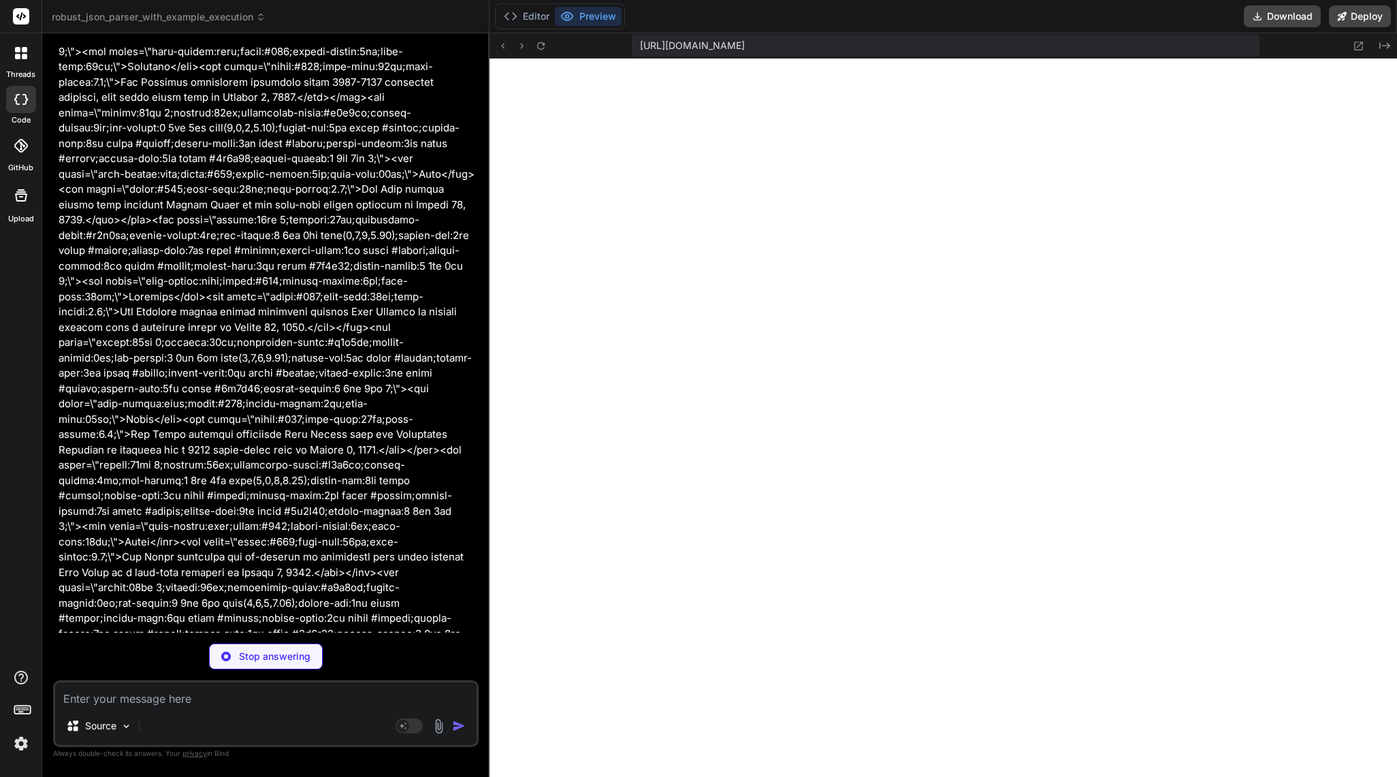  I want to click on span: robust_json_parser_with_example_execution, so click(159, 17).